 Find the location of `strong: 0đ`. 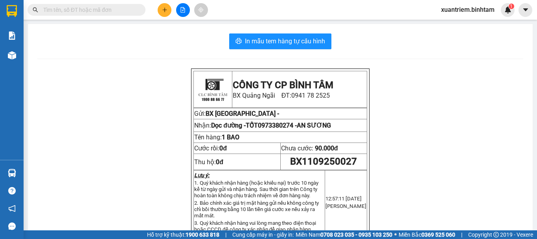

strong: 0đ is located at coordinates (219, 162).